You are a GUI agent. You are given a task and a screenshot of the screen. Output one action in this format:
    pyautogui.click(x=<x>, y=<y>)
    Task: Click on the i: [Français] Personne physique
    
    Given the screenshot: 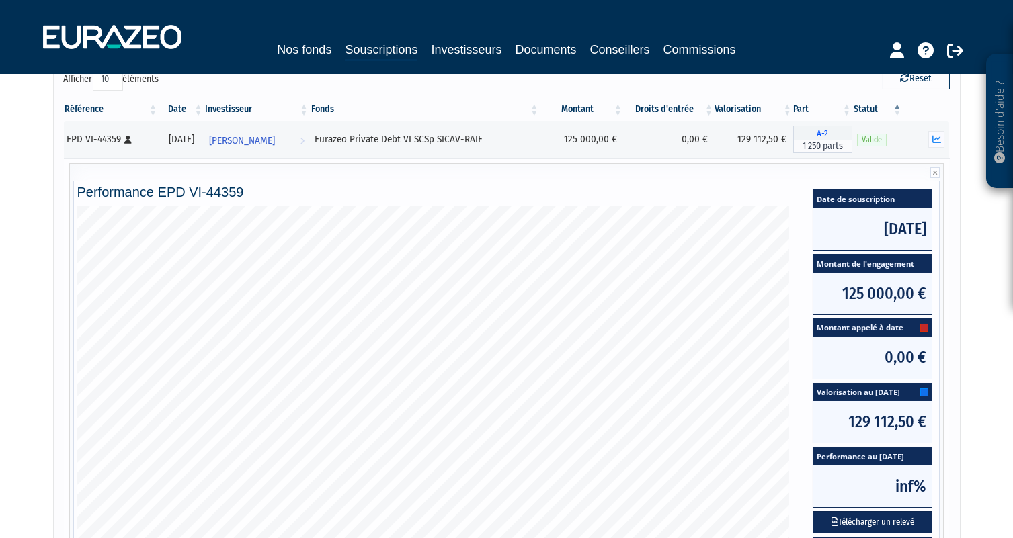 What is the action you would take?
    pyautogui.click(x=128, y=140)
    